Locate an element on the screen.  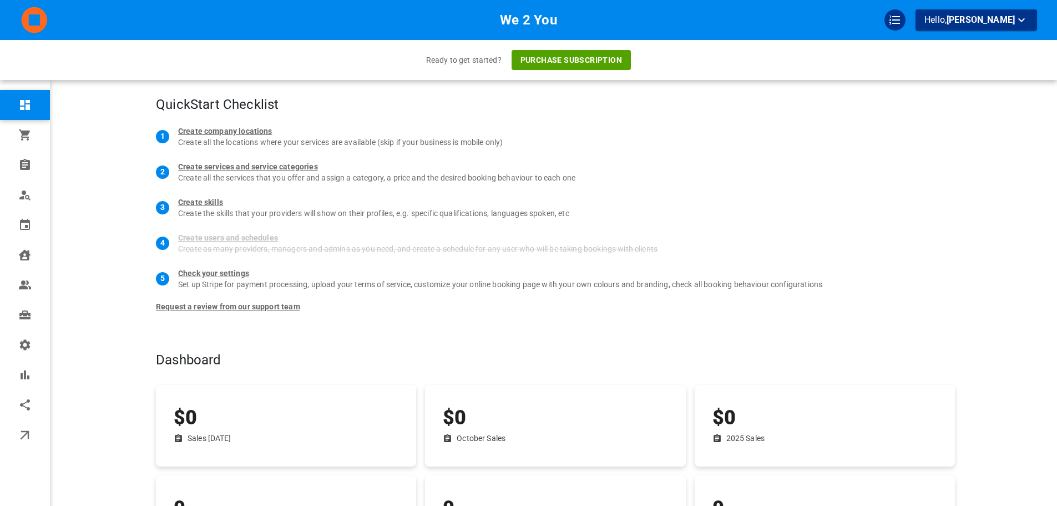
div: 5 is located at coordinates (163, 279).